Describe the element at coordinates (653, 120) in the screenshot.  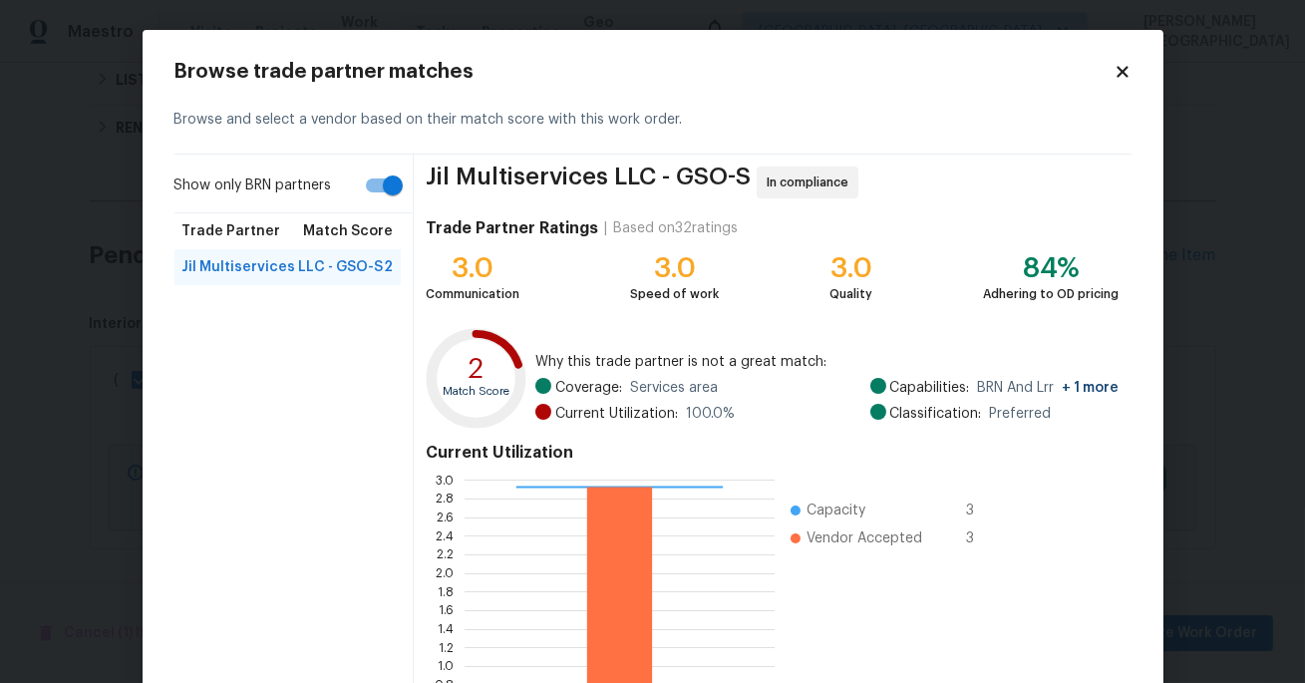
I see `div: Browse and select a vendor based on their match score with this work order.` at that location.